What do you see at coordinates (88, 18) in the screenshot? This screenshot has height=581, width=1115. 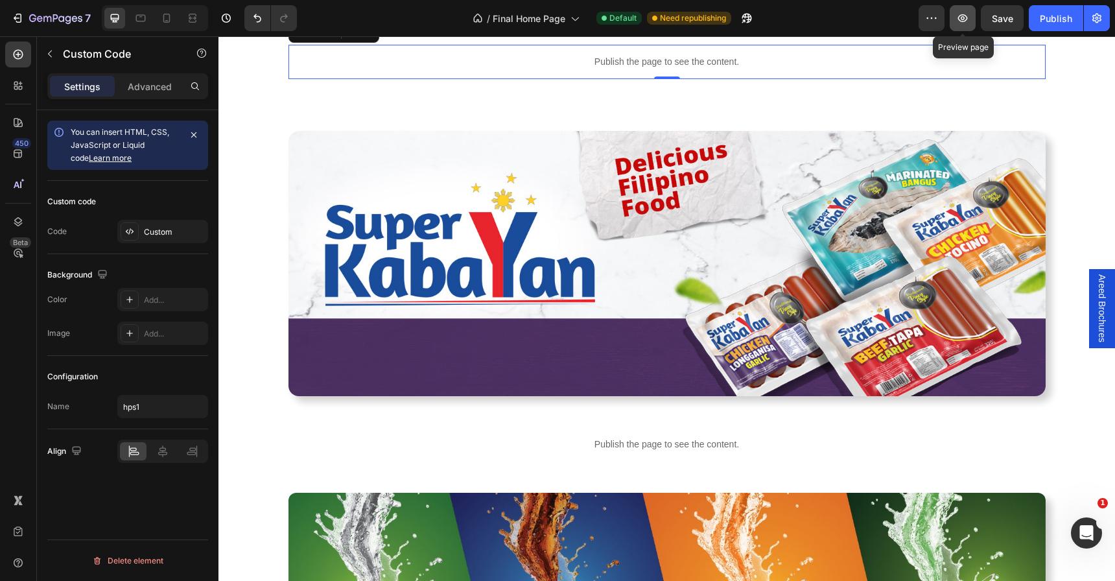 I see `p: 7` at bounding box center [88, 18].